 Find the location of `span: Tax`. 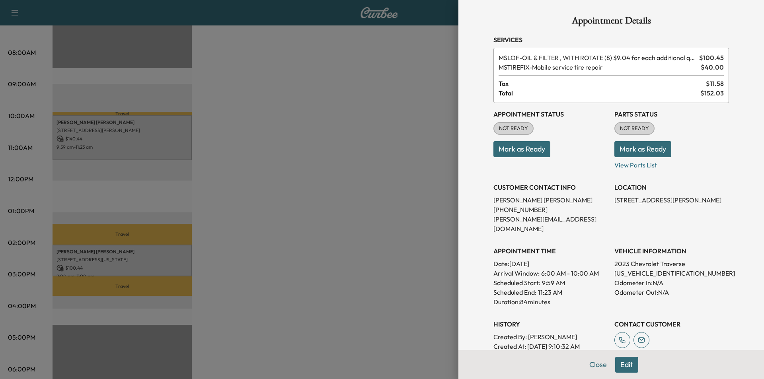

span: Tax is located at coordinates (602, 84).